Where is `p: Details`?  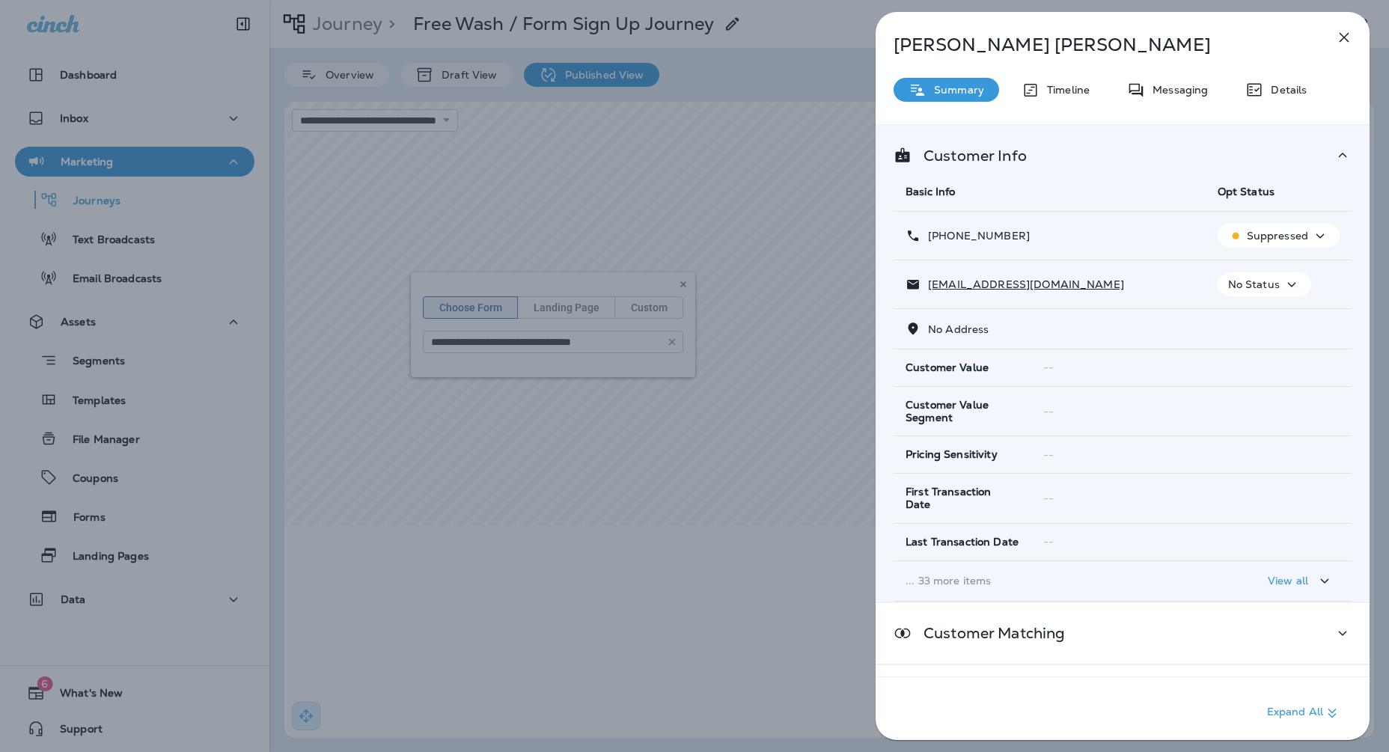
p: Details is located at coordinates (1285, 90).